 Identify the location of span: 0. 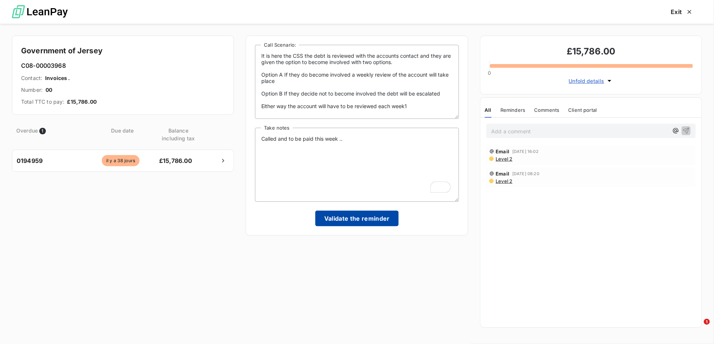
(490, 73).